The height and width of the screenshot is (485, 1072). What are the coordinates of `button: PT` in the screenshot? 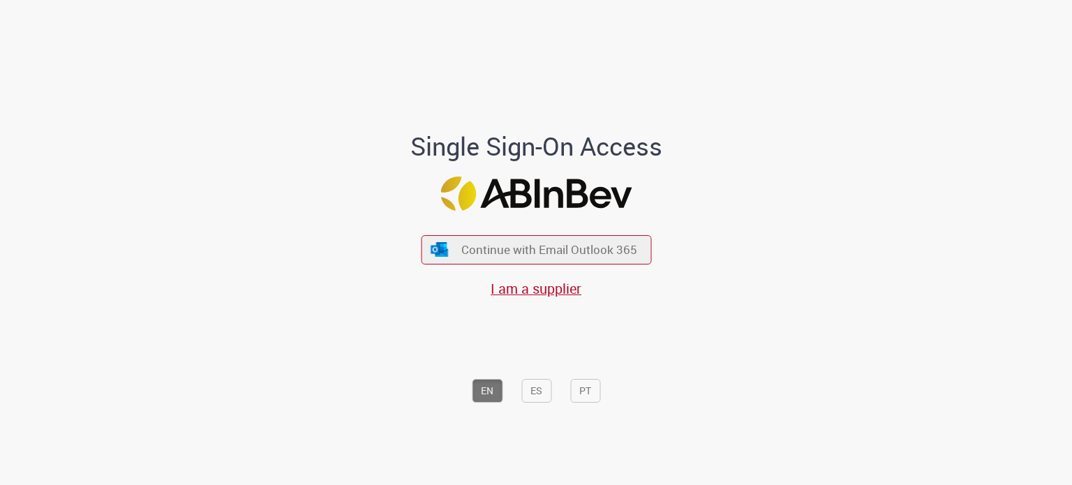 It's located at (585, 391).